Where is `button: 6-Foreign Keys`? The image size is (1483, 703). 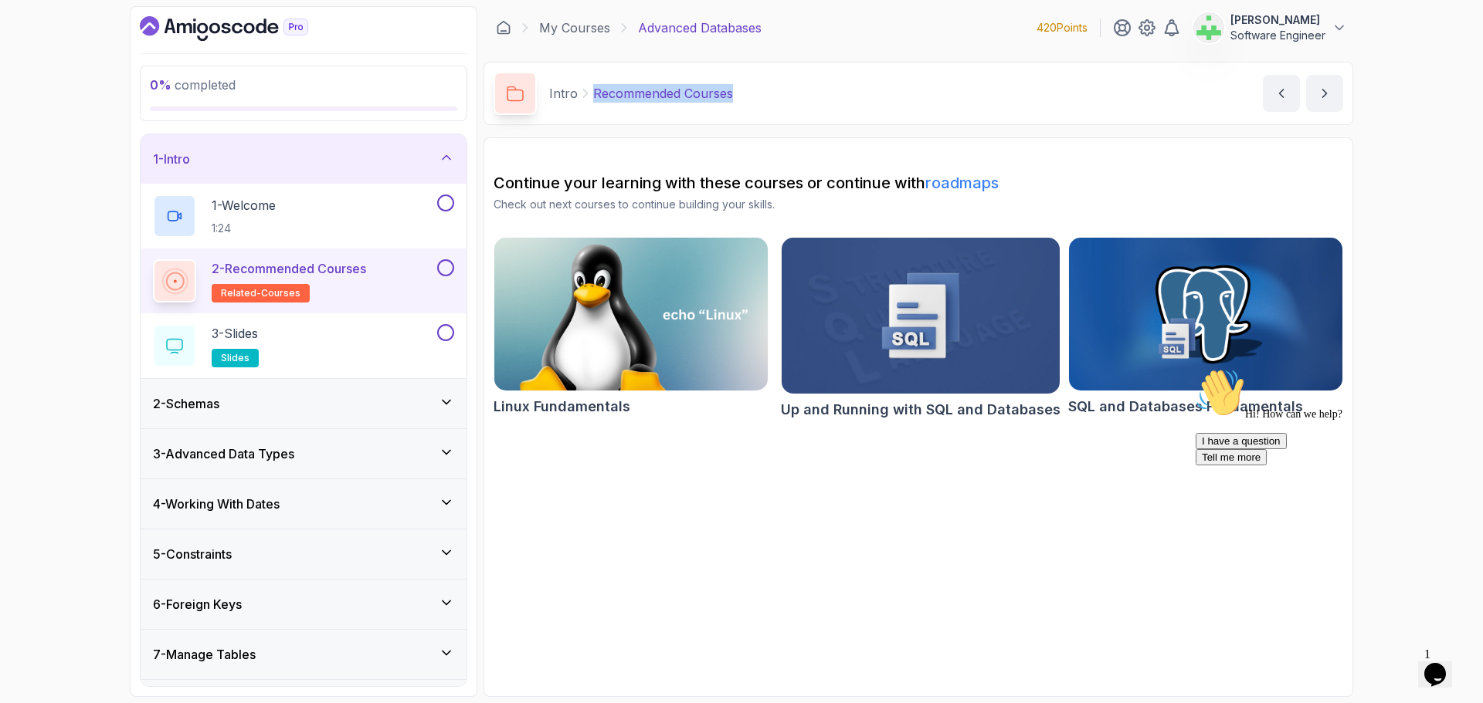 button: 6-Foreign Keys is located at coordinates (303, 605).